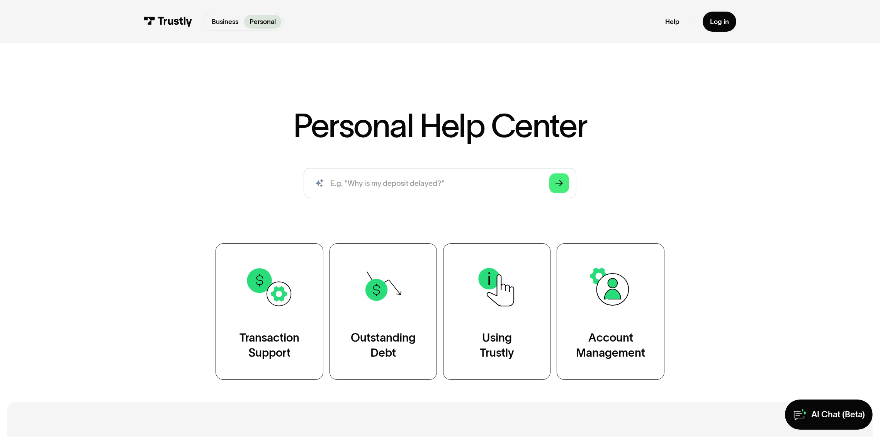 Image resolution: width=880 pixels, height=437 pixels. What do you see at coordinates (828, 414) in the screenshot?
I see `a: AI Chat (Beta)` at bounding box center [828, 414].